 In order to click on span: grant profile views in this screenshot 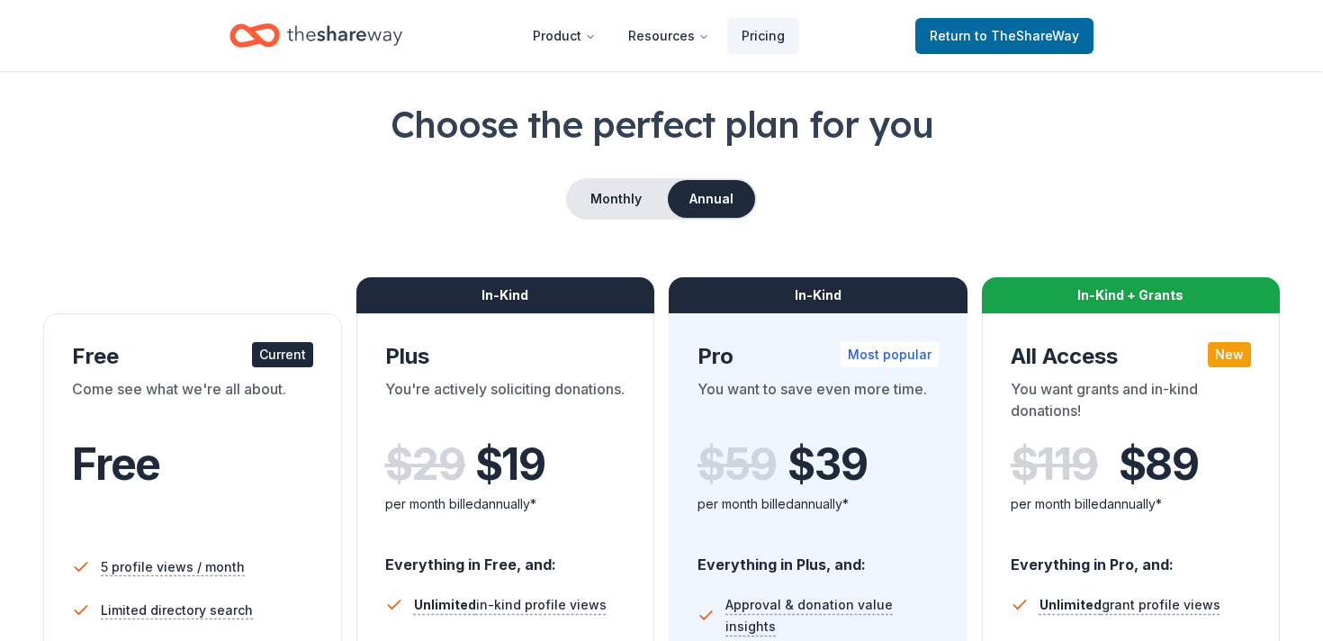, I will do `click(1130, 604)`.